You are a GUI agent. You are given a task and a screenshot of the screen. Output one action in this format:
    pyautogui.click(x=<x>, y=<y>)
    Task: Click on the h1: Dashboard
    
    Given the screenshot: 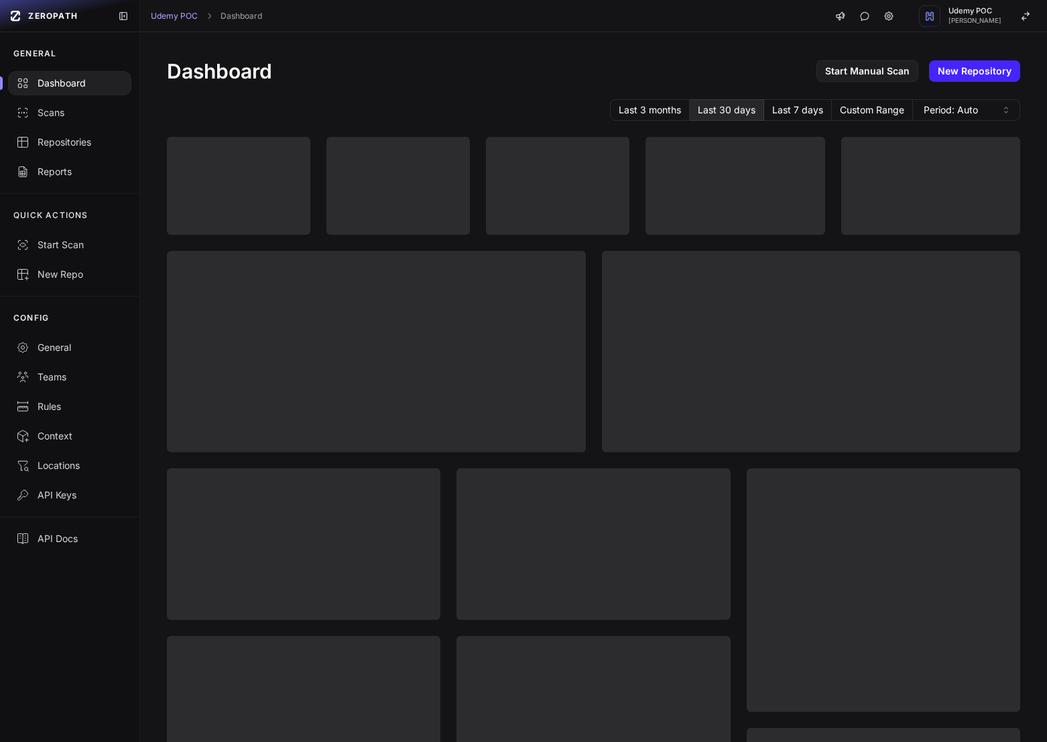 What is the action you would take?
    pyautogui.click(x=219, y=71)
    